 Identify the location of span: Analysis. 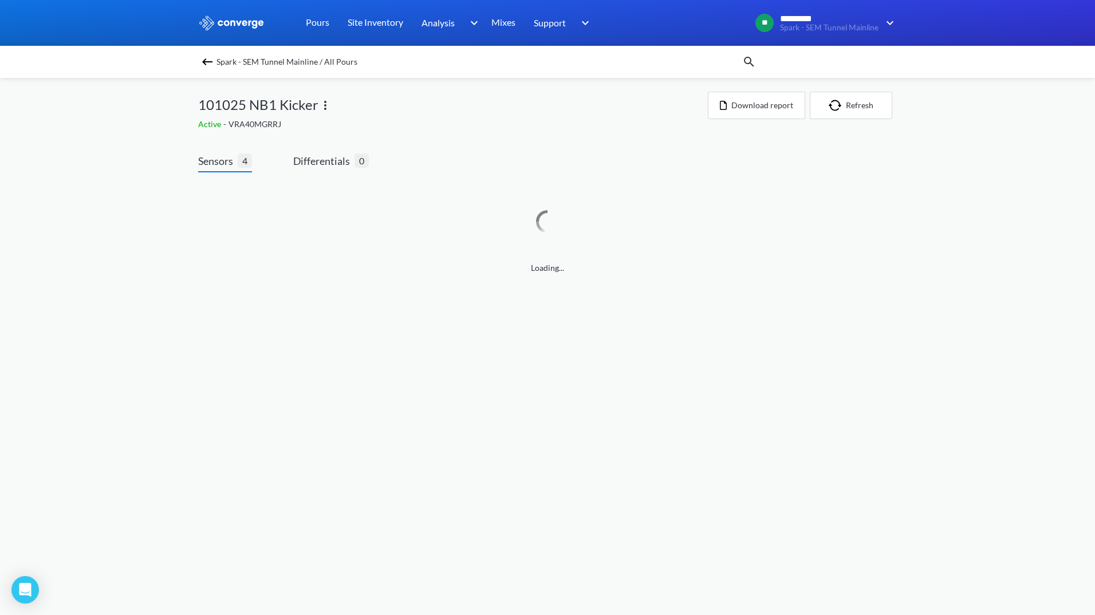
(438, 22).